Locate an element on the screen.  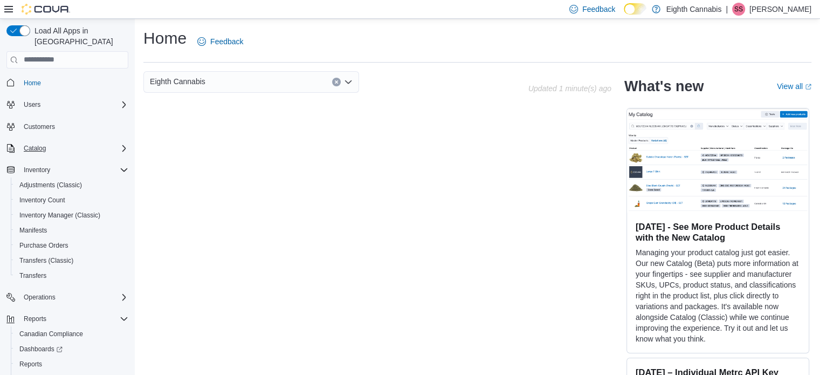
button: Inventory Count is located at coordinates (72, 200).